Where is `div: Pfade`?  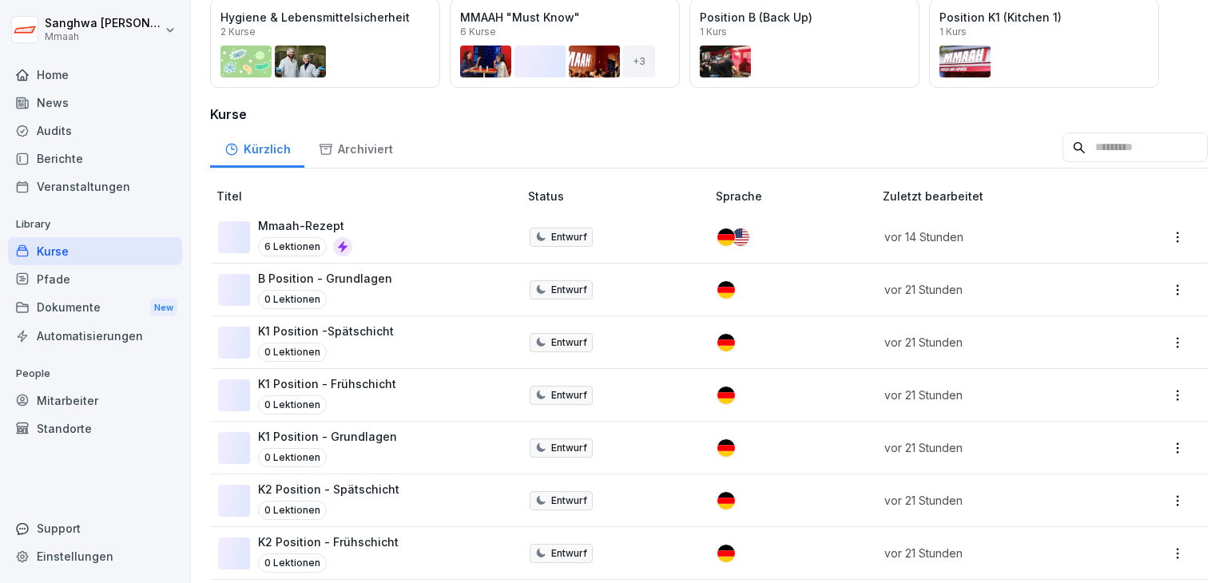 div: Pfade is located at coordinates (95, 279).